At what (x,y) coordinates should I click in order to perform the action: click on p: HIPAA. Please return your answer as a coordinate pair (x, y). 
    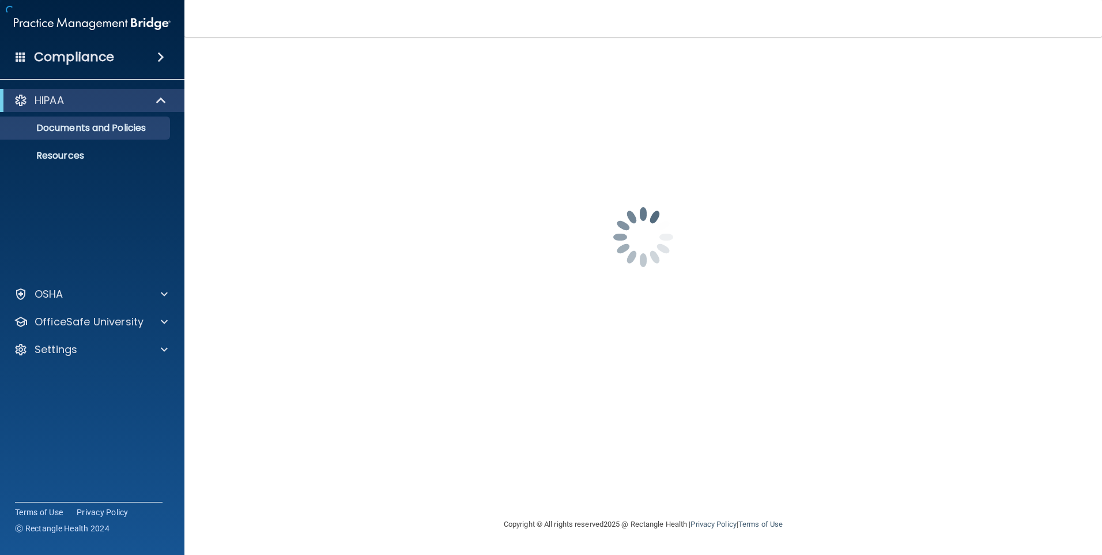
    Looking at the image, I should click on (49, 100).